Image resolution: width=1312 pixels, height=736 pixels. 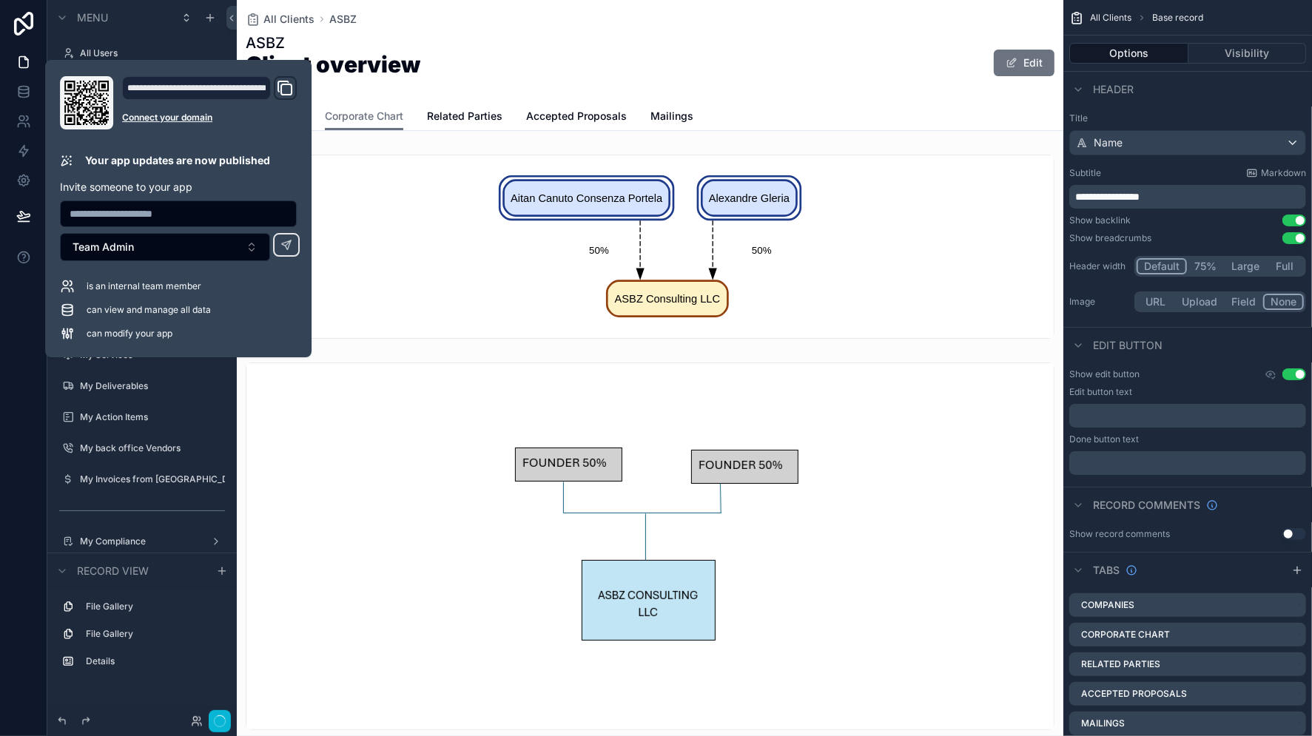 I want to click on label: Accepted Proposals, so click(x=1134, y=694).